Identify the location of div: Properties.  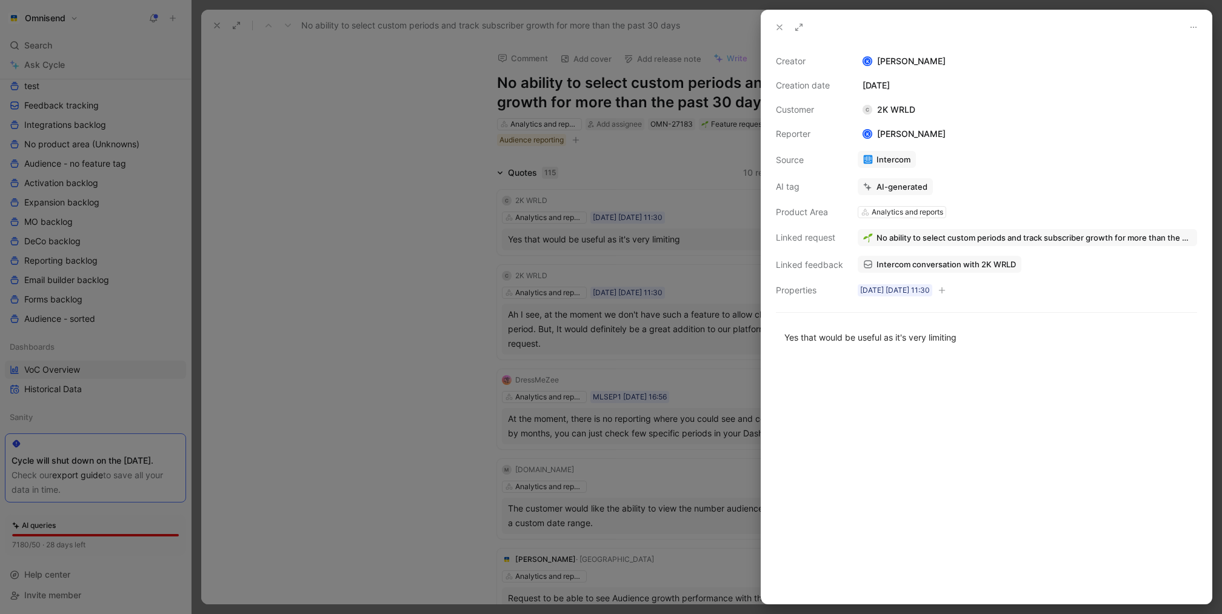
(810, 290).